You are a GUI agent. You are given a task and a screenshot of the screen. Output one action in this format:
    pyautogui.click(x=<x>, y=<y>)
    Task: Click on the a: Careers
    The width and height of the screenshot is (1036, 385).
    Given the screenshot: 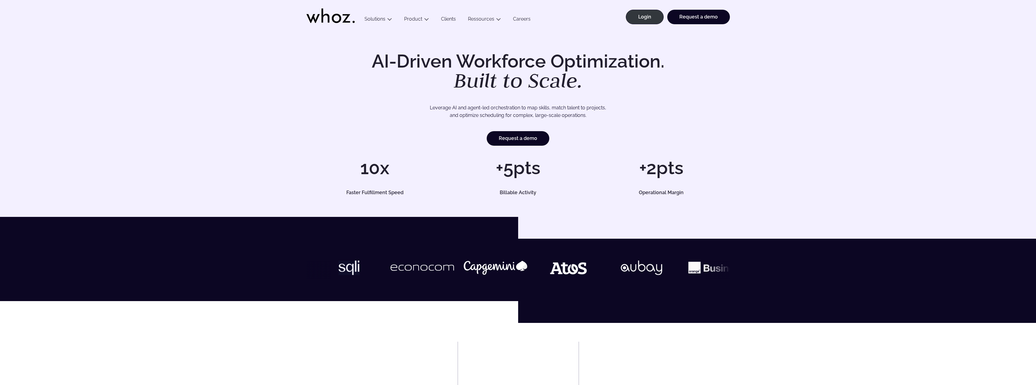 What is the action you would take?
    pyautogui.click(x=522, y=20)
    